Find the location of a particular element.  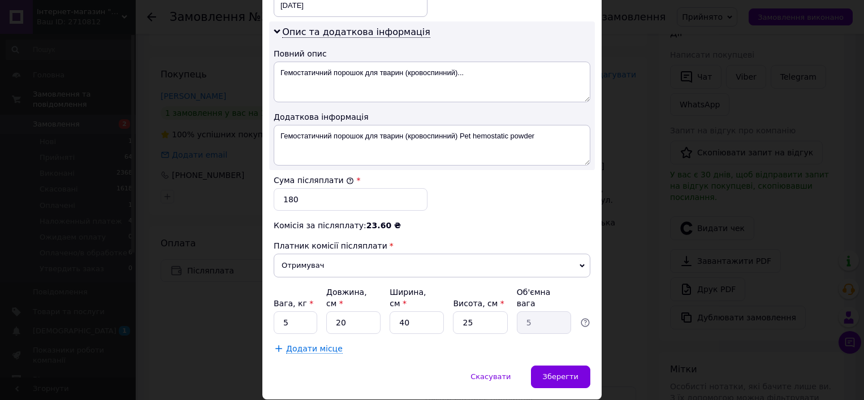

span: Отримувач is located at coordinates (432, 266).